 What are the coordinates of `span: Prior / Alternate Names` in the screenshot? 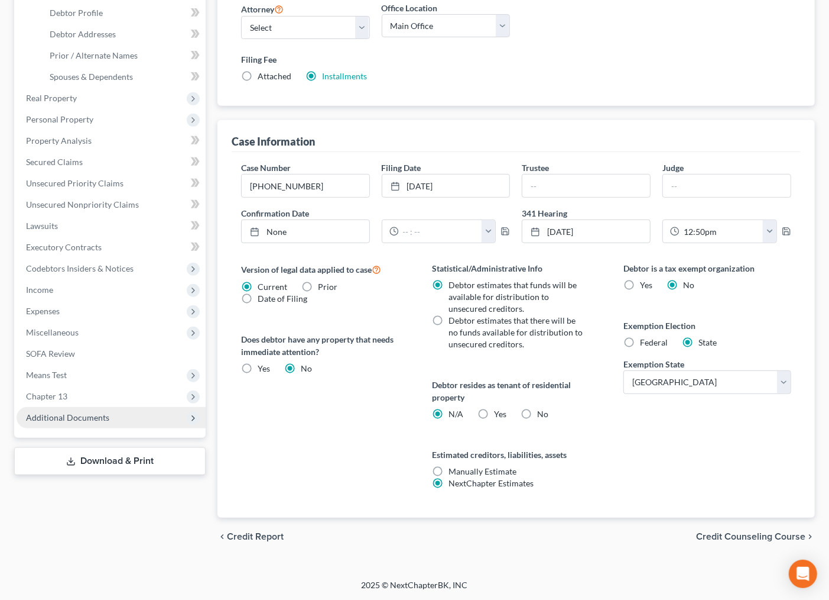 It's located at (93, 55).